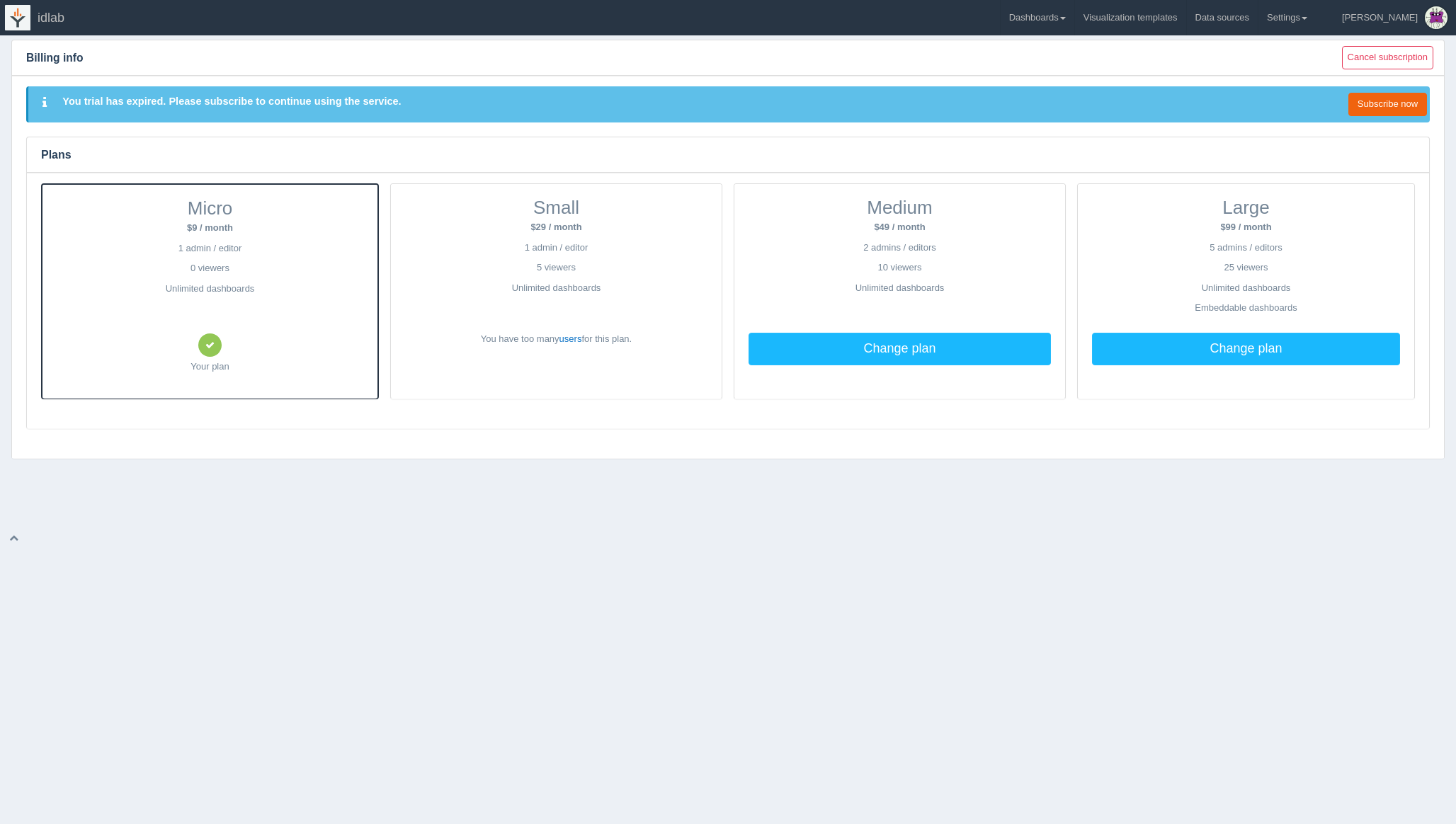  I want to click on p: 5 viewers, so click(556, 267).